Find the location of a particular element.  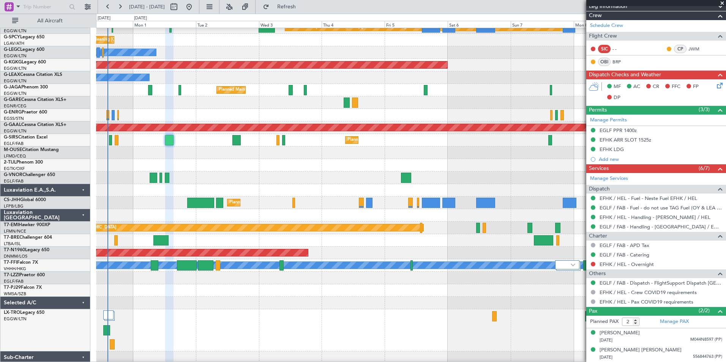

a: DNMM/LOS is located at coordinates (16, 256).